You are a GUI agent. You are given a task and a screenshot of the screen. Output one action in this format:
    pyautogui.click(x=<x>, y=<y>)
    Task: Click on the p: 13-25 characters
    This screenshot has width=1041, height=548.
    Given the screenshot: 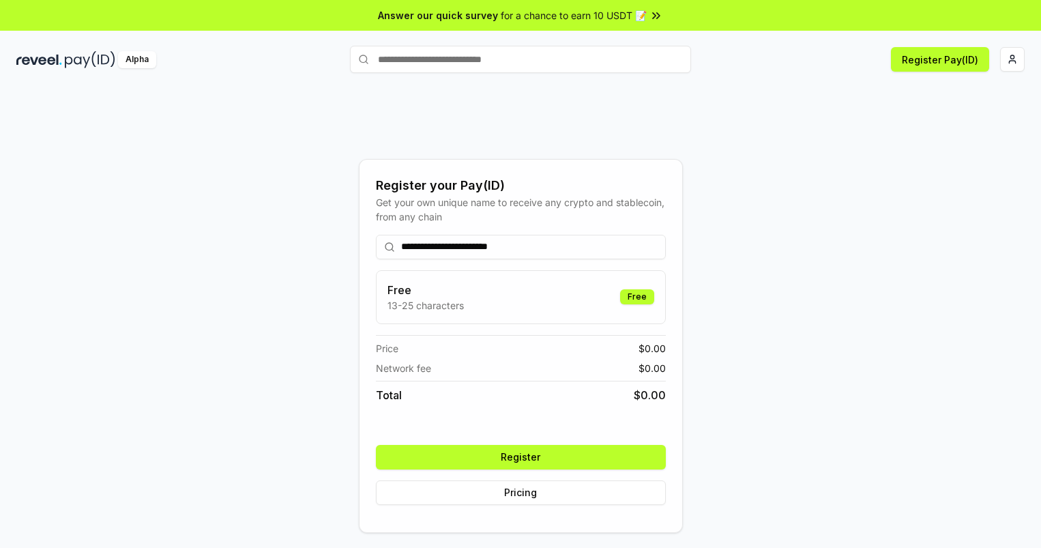 What is the action you would take?
    pyautogui.click(x=426, y=305)
    